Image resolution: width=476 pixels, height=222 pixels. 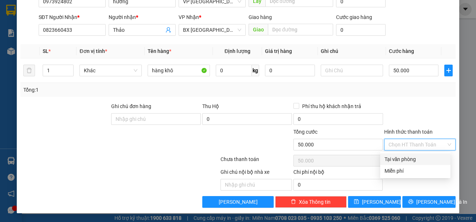 I want to click on li: VP BX Huế, so click(x=74, y=43).